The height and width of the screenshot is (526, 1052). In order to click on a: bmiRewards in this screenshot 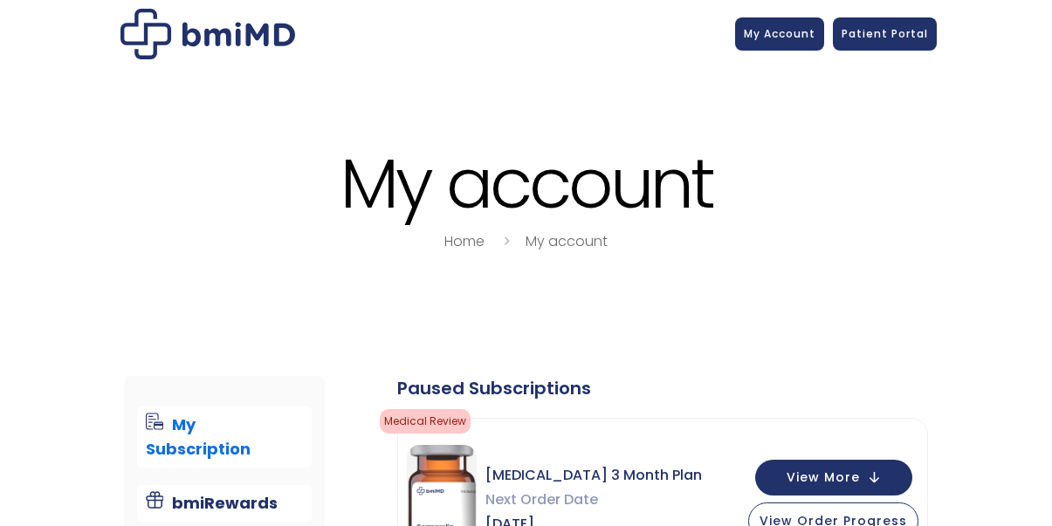, I will do `click(224, 504)`.